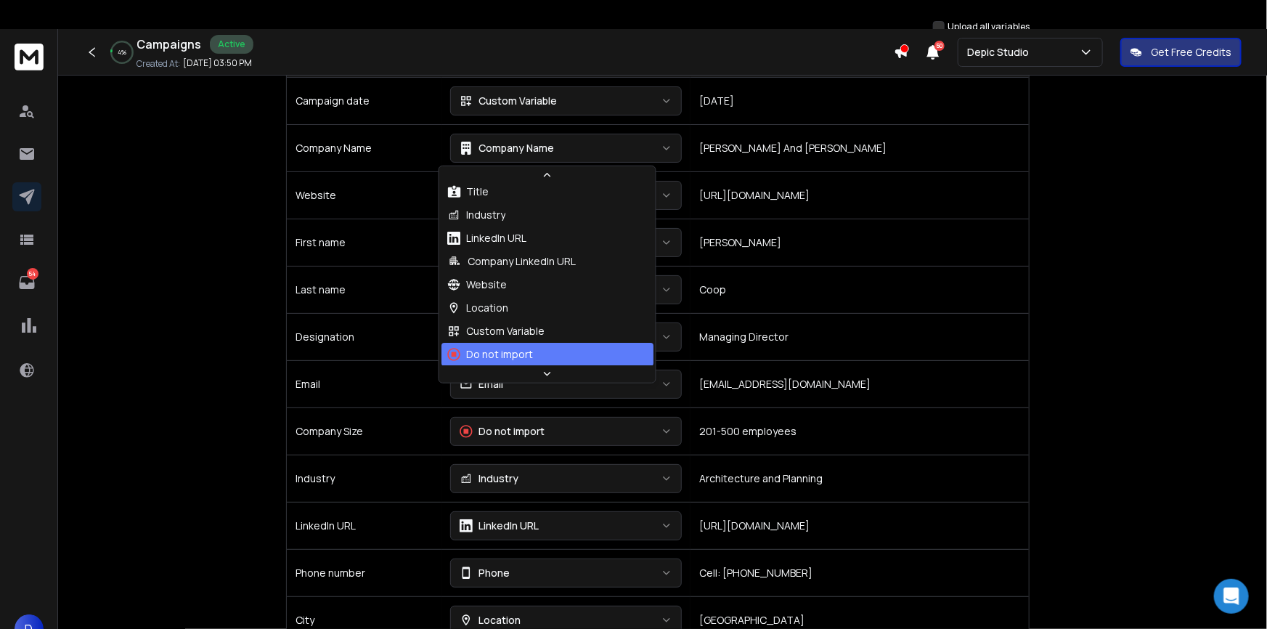 The width and height of the screenshot is (1267, 629). Describe the element at coordinates (364, 147) in the screenshot. I see `td: Company Name` at that location.